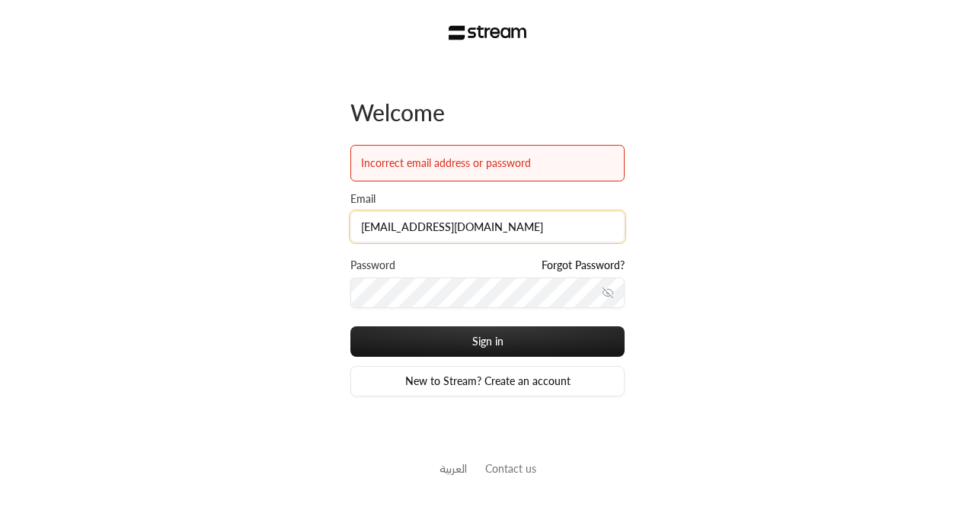  I want to click on a: Forgot Password?, so click(583, 265).